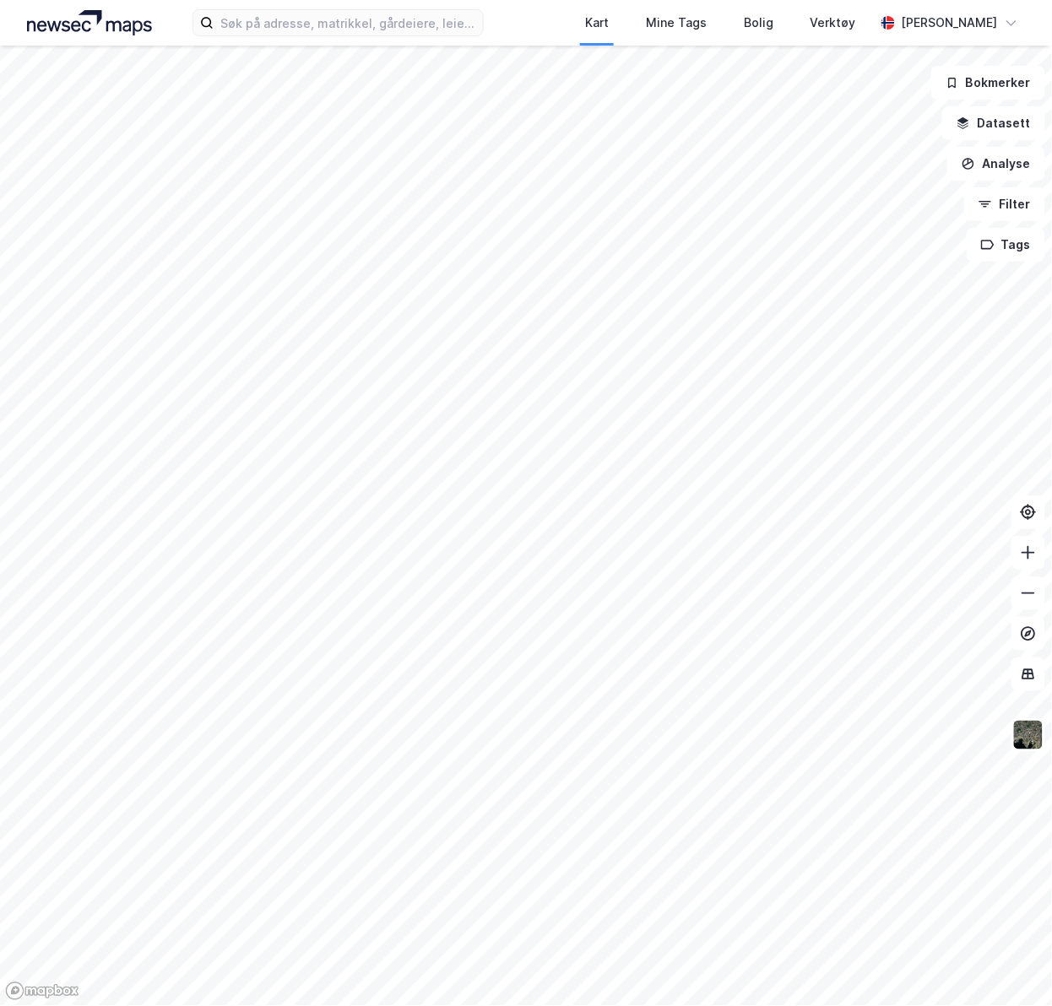 The image size is (1052, 1006). Describe the element at coordinates (1010, 966) in the screenshot. I see `div: Chat Widget` at that location.